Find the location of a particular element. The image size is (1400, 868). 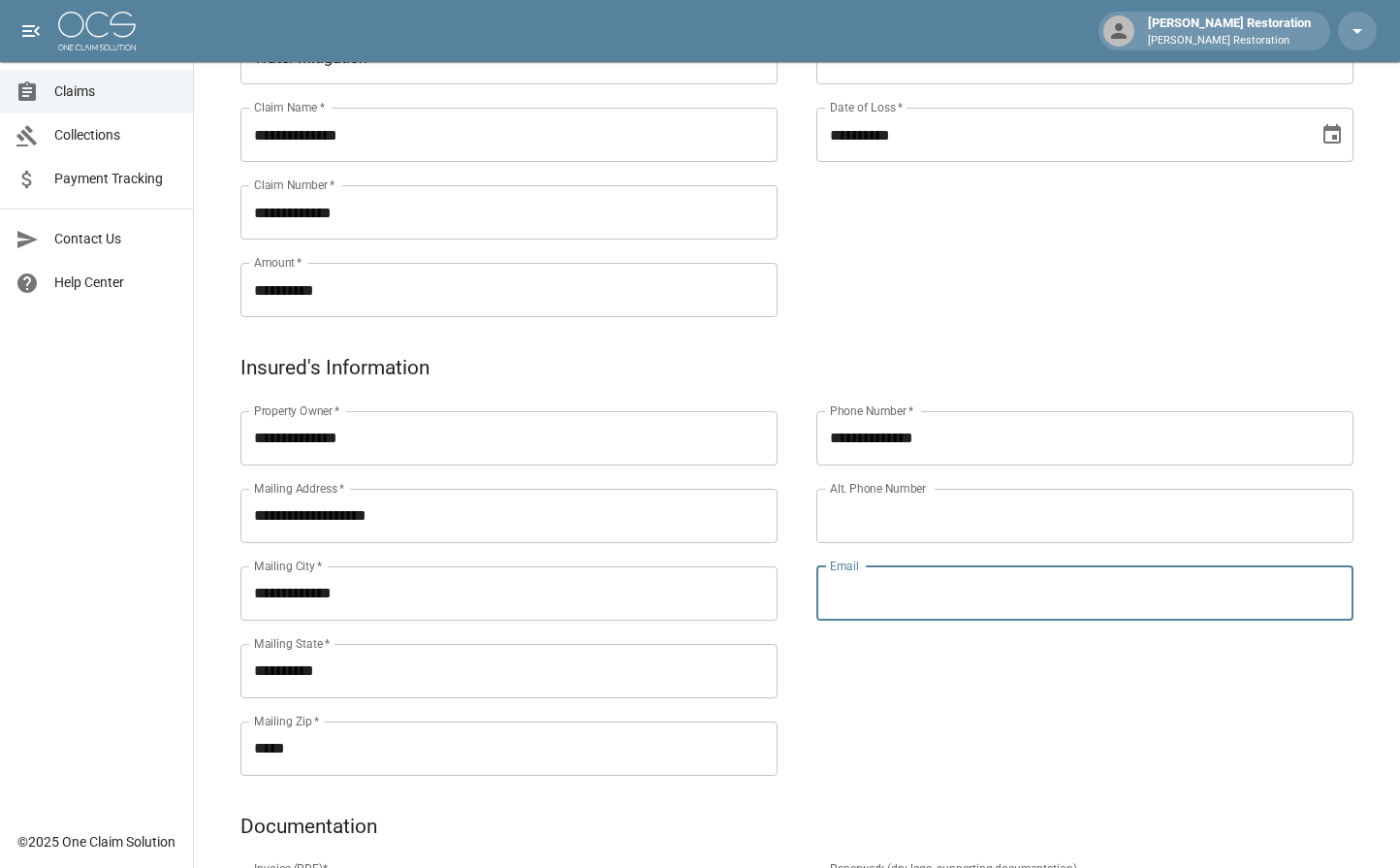

span: Help Center is located at coordinates (115, 282).